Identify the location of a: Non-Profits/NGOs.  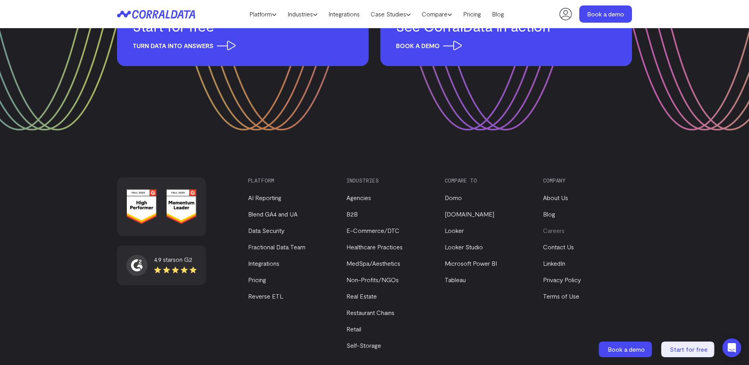
(373, 279).